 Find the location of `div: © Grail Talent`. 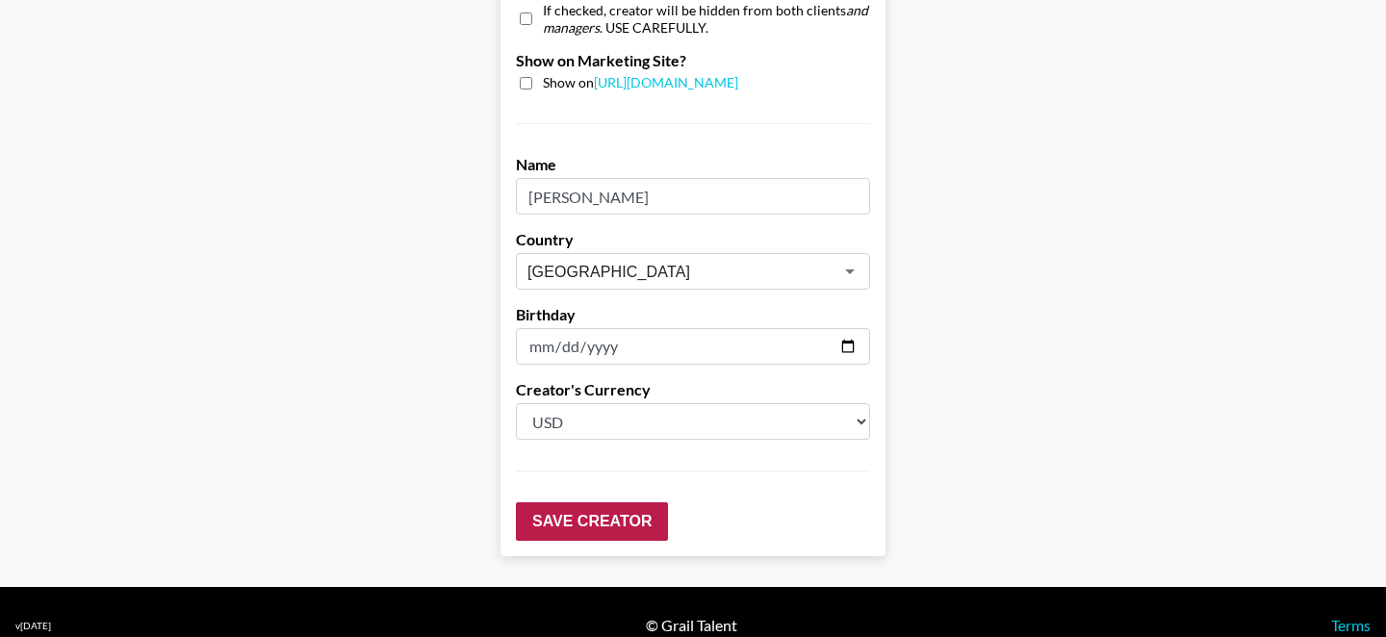

div: © Grail Talent is located at coordinates (691, 626).